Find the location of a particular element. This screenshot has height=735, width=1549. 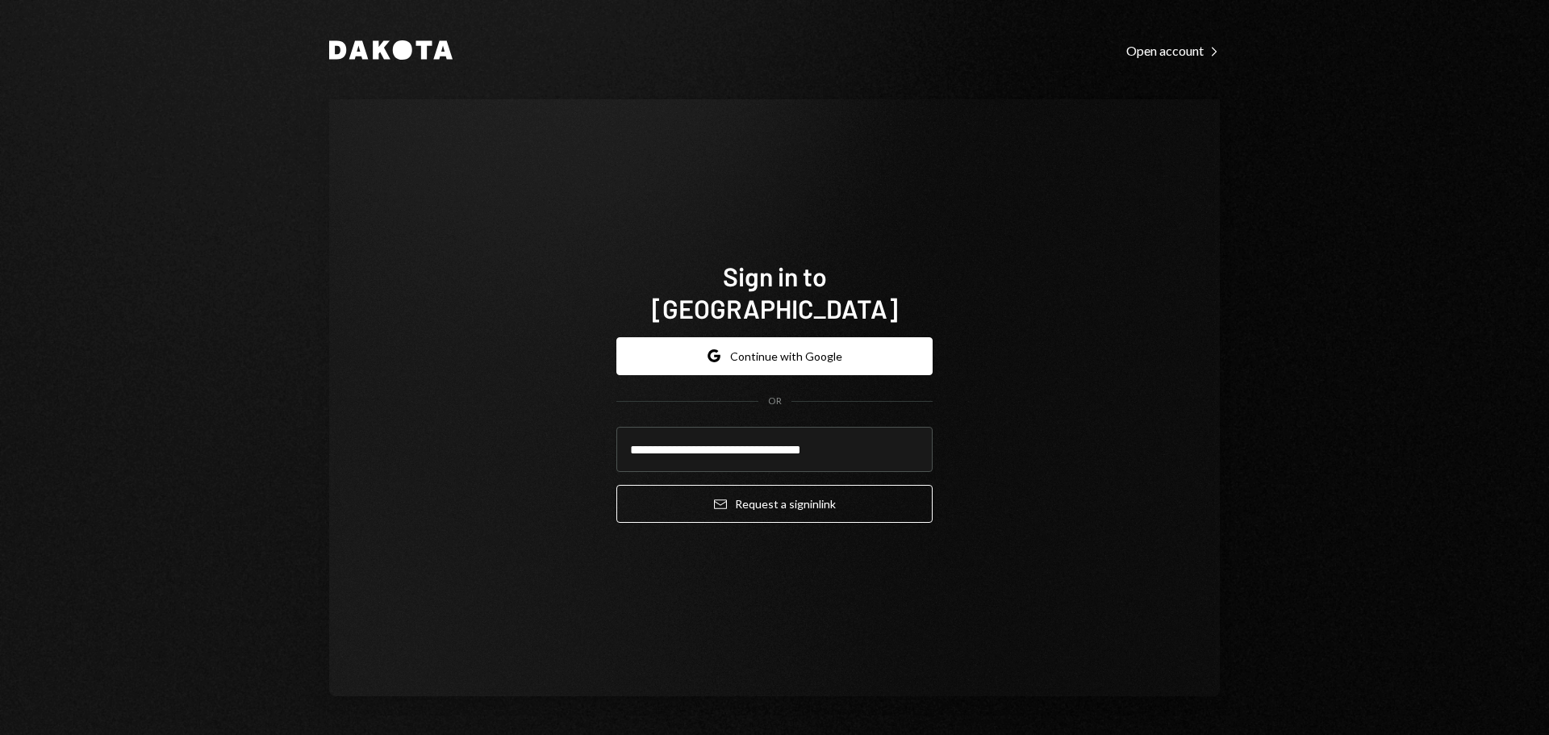

div: OR is located at coordinates (774, 401).